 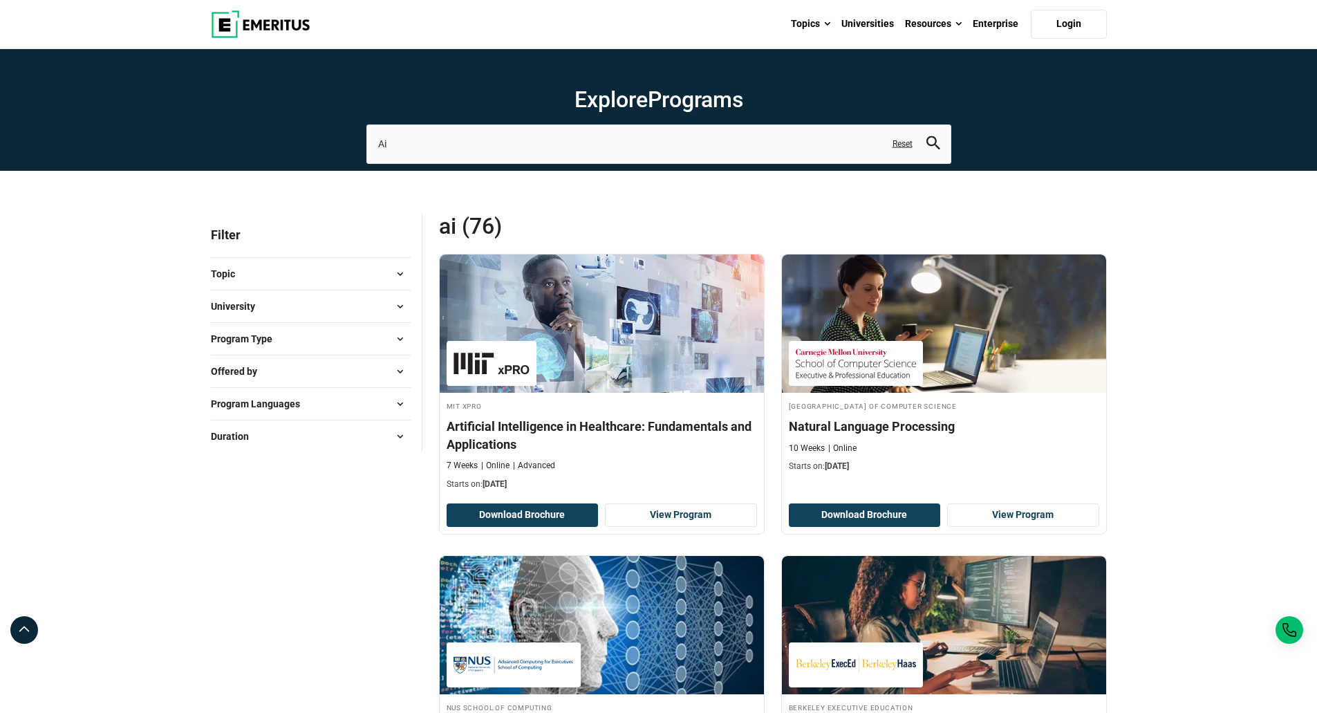 What do you see at coordinates (602, 707) in the screenshot?
I see `h4: NUS School of Computing` at bounding box center [602, 707].